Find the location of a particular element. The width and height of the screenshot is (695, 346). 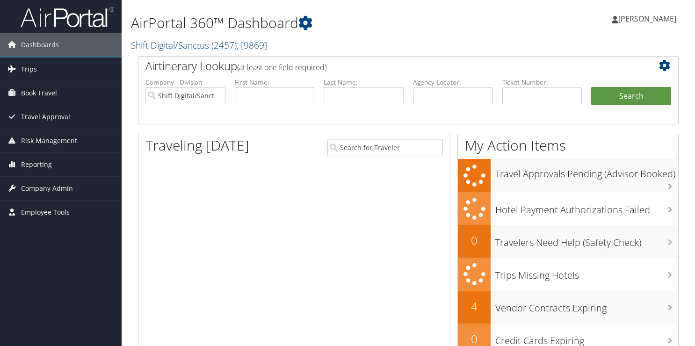

h3: Hotel Payment Authorizations Failed is located at coordinates (587, 208).